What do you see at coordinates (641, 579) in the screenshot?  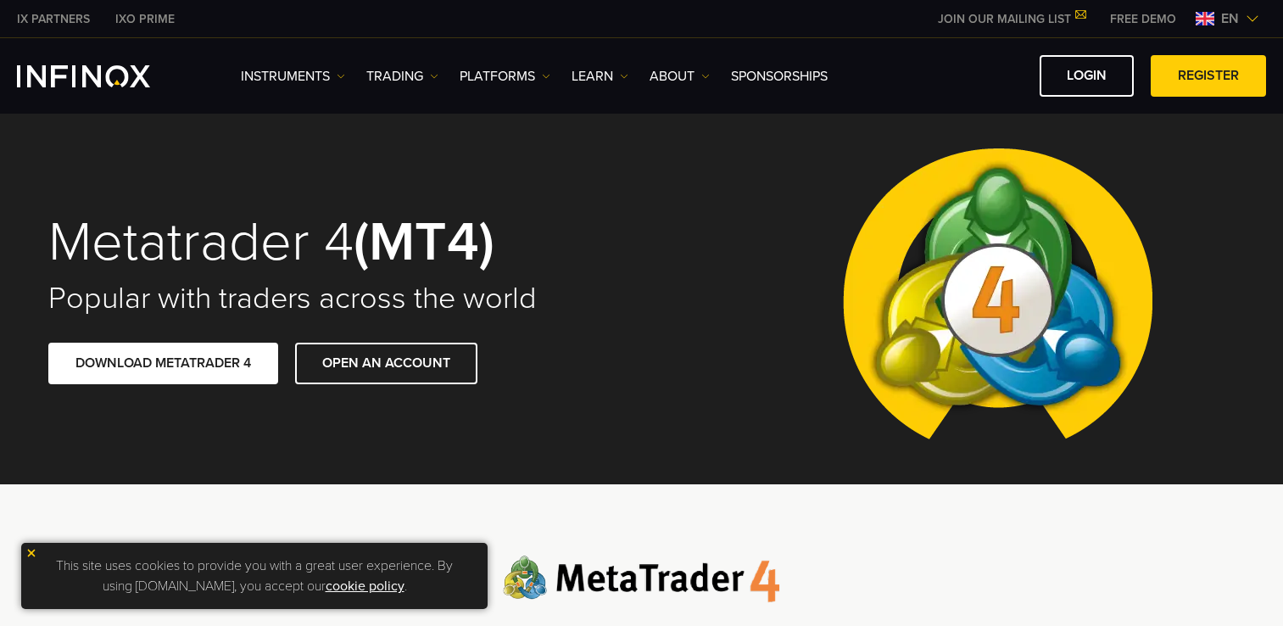 I see `img: Meta Trader 4 logo` at bounding box center [641, 579].